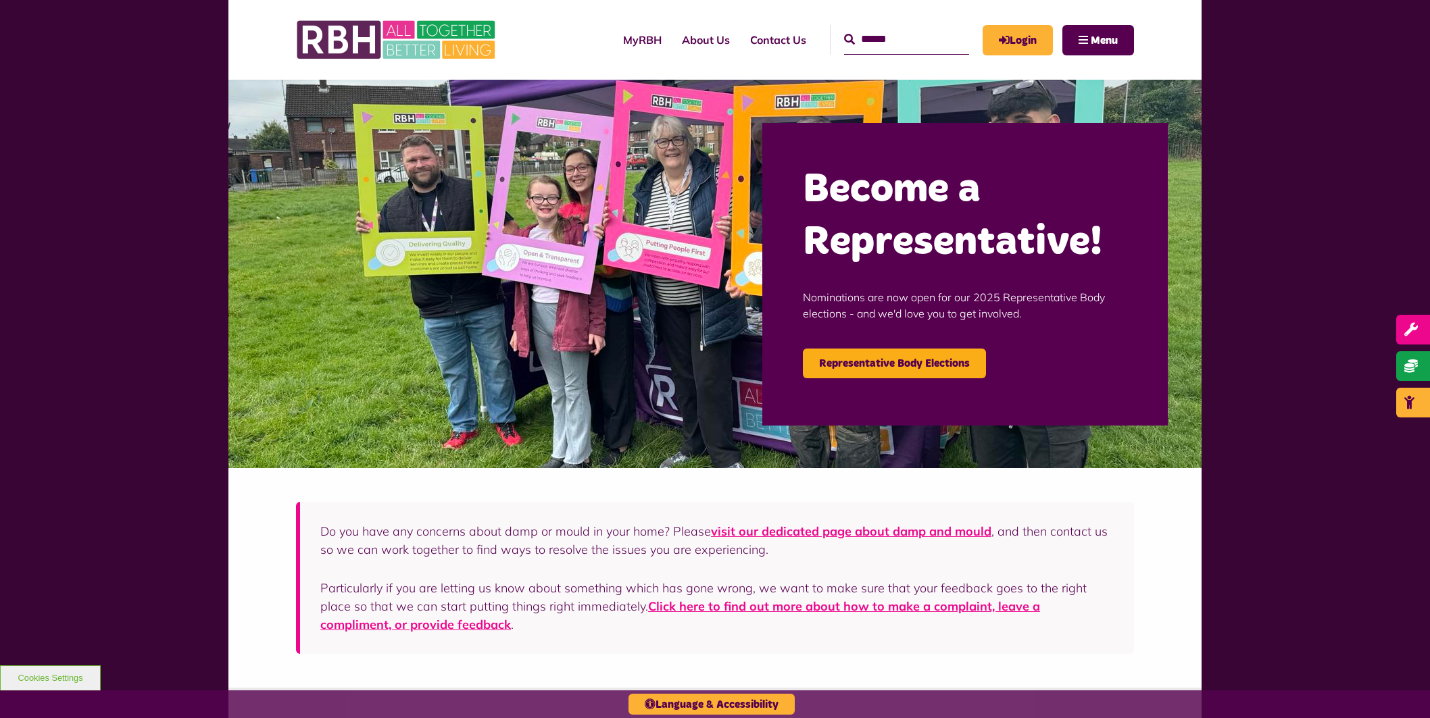  Describe the element at coordinates (851, 531) in the screenshot. I see `a: visit our dedicated page about damp and mould` at that location.